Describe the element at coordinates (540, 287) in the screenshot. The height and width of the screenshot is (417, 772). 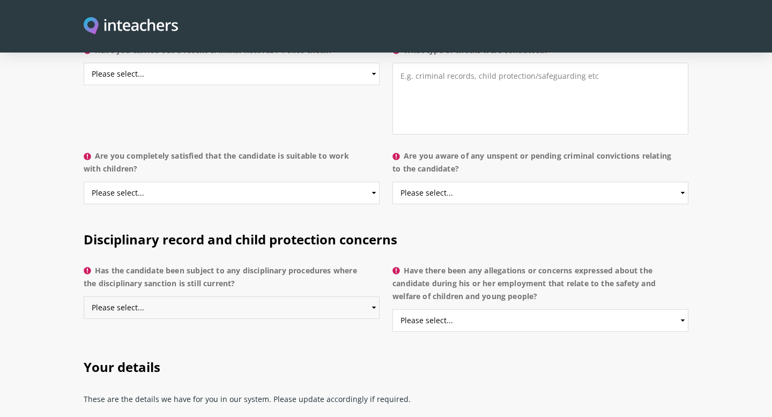
I see `label: Have there been any allegations or concerns expressed about the candidate during his or her emplo...` at that location.